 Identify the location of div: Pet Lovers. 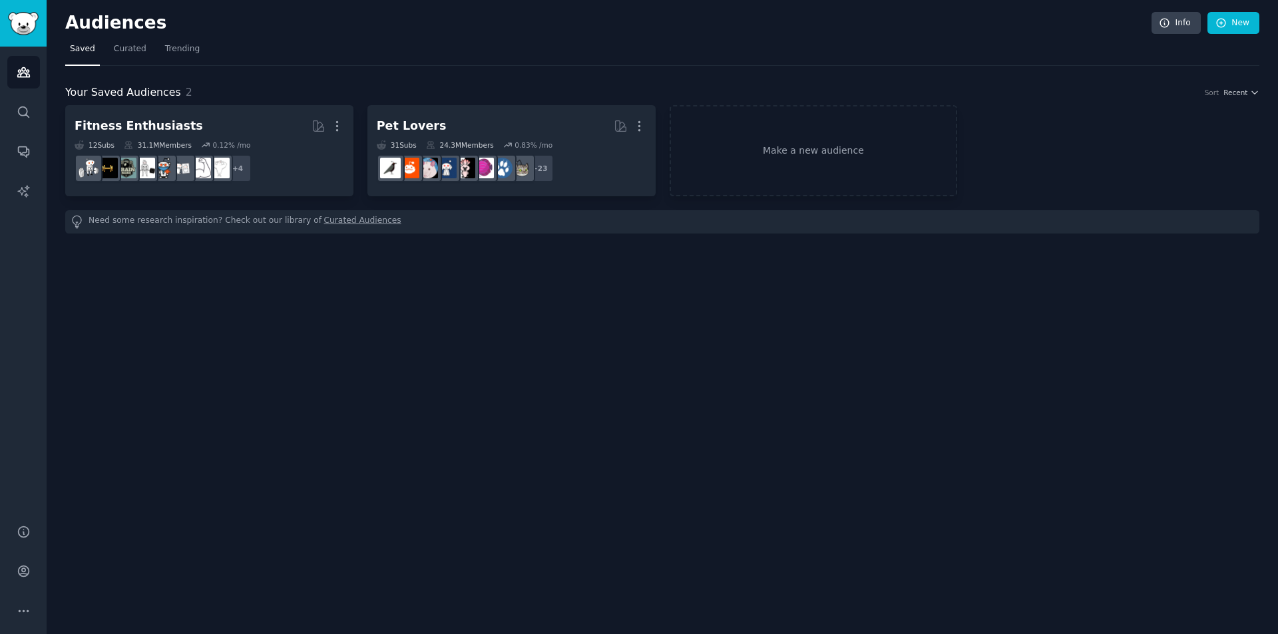
(411, 126).